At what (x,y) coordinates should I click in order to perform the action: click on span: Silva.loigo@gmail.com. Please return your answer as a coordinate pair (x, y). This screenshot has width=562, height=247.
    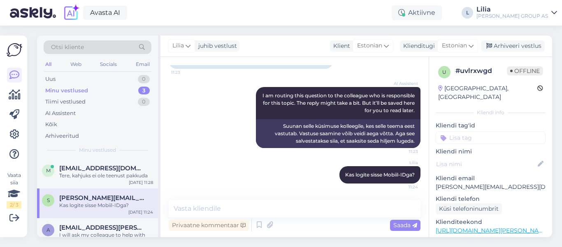
    Looking at the image, I should click on (102, 198).